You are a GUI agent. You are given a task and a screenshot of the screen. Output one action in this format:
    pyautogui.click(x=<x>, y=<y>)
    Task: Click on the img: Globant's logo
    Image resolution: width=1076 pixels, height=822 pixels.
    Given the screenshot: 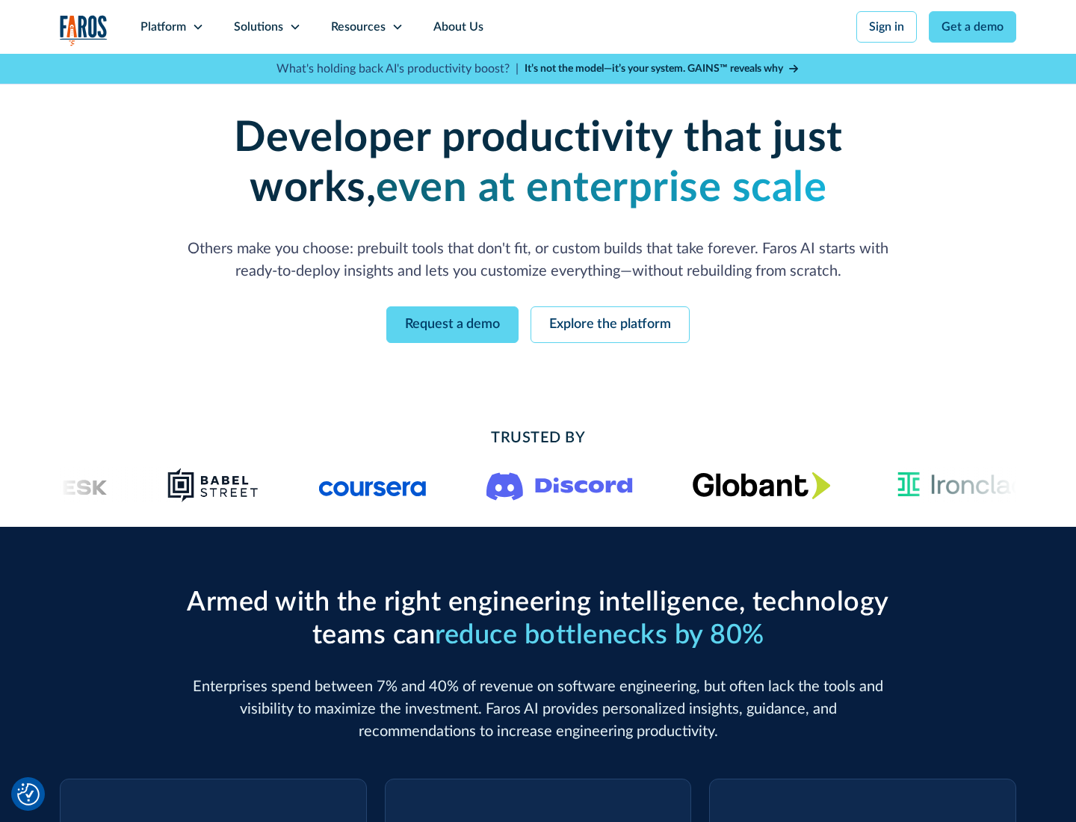 What is the action you would take?
    pyautogui.click(x=762, y=485)
    